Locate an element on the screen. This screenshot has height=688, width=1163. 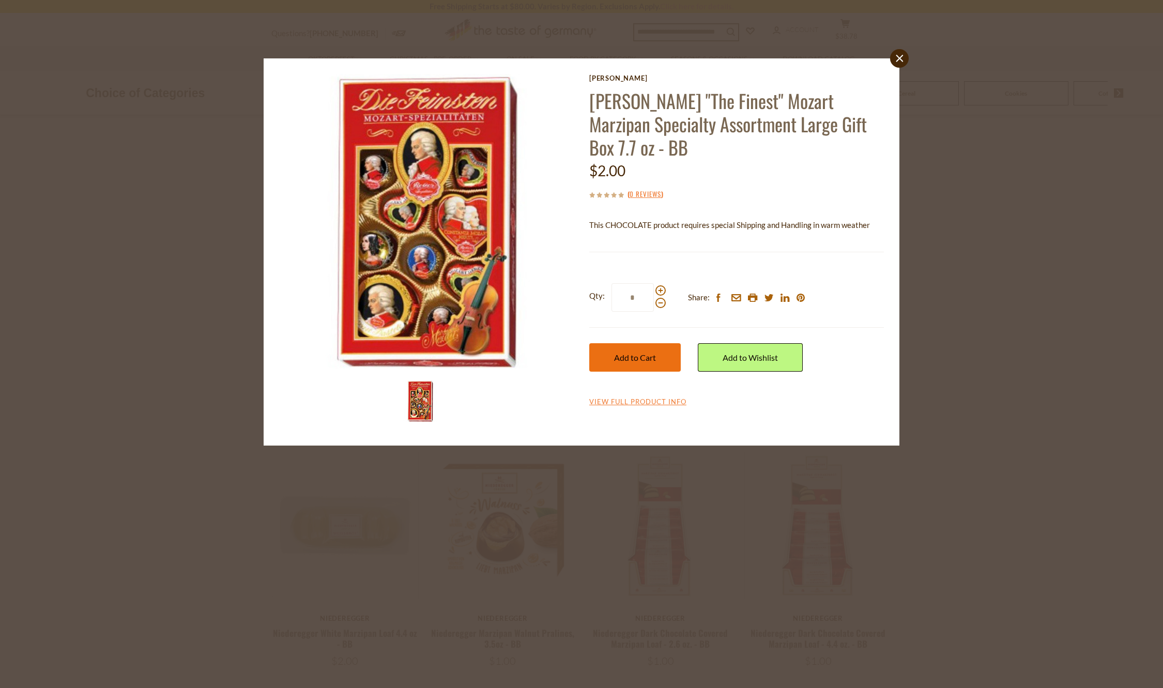
p: This CHOCOLATE product requires special Shipping and Handling in warm weather is located at coordinates (736, 225).